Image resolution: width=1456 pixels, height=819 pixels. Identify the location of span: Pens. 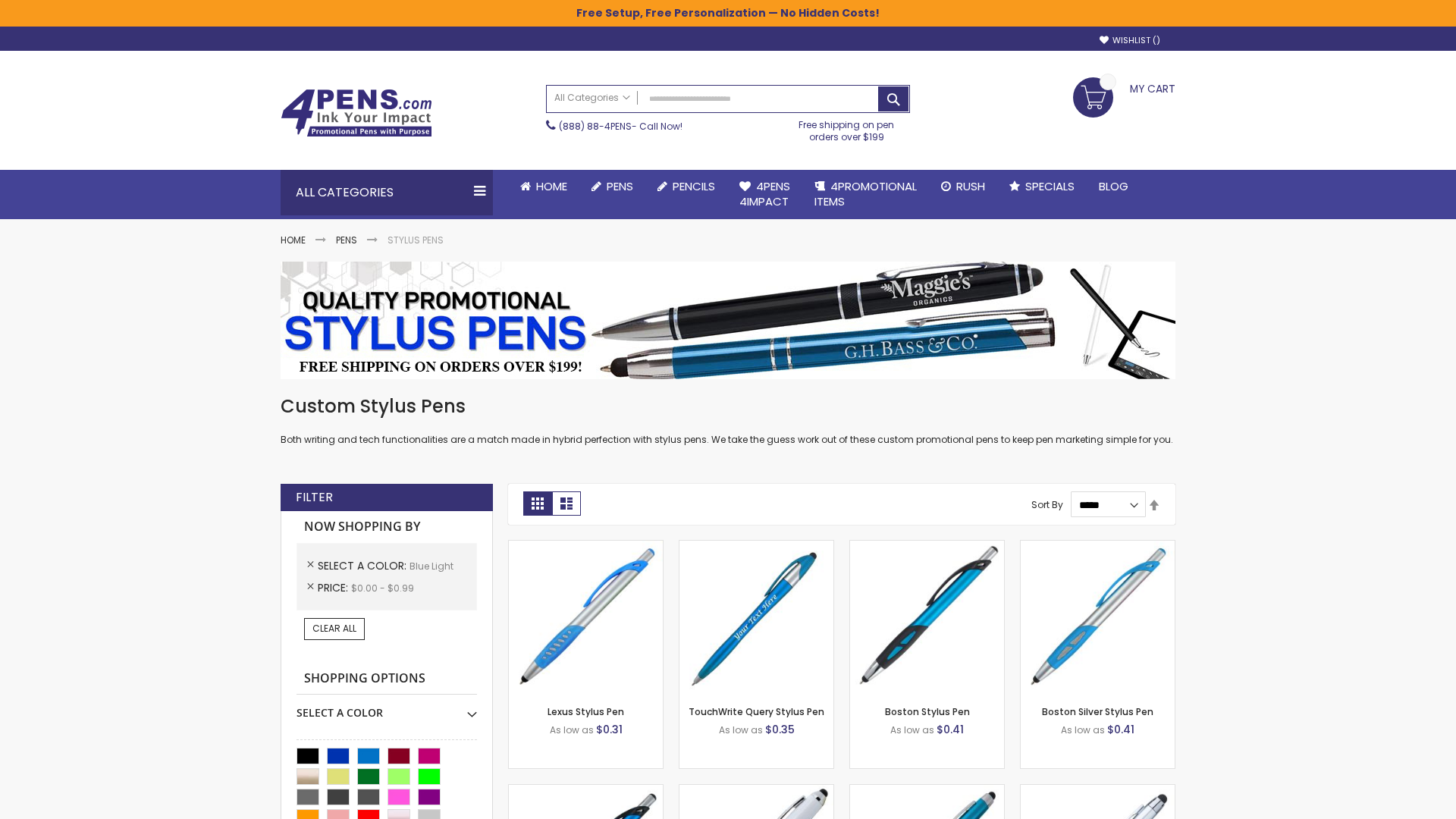
(619, 186).